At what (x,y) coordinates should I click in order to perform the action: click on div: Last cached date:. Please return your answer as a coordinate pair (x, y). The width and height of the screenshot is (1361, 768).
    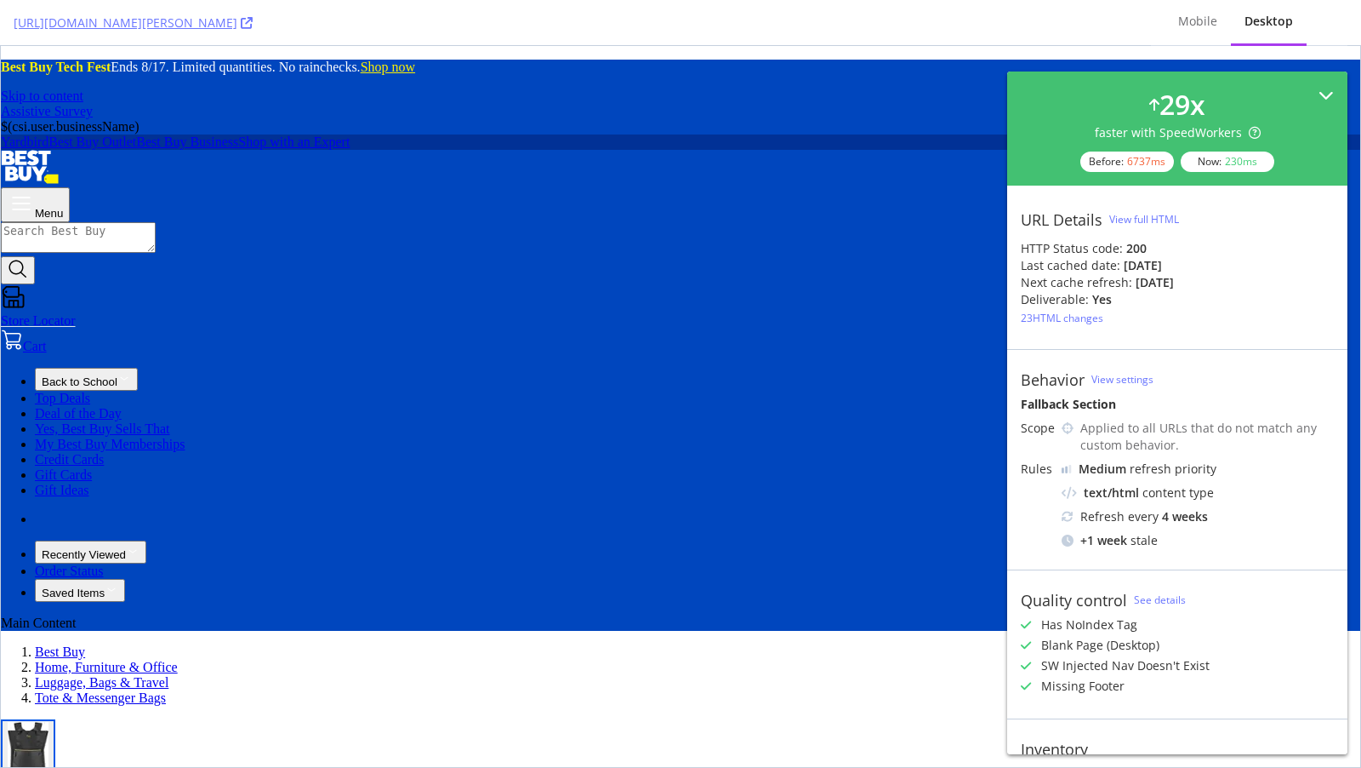
    Looking at the image, I should click on (1070, 265).